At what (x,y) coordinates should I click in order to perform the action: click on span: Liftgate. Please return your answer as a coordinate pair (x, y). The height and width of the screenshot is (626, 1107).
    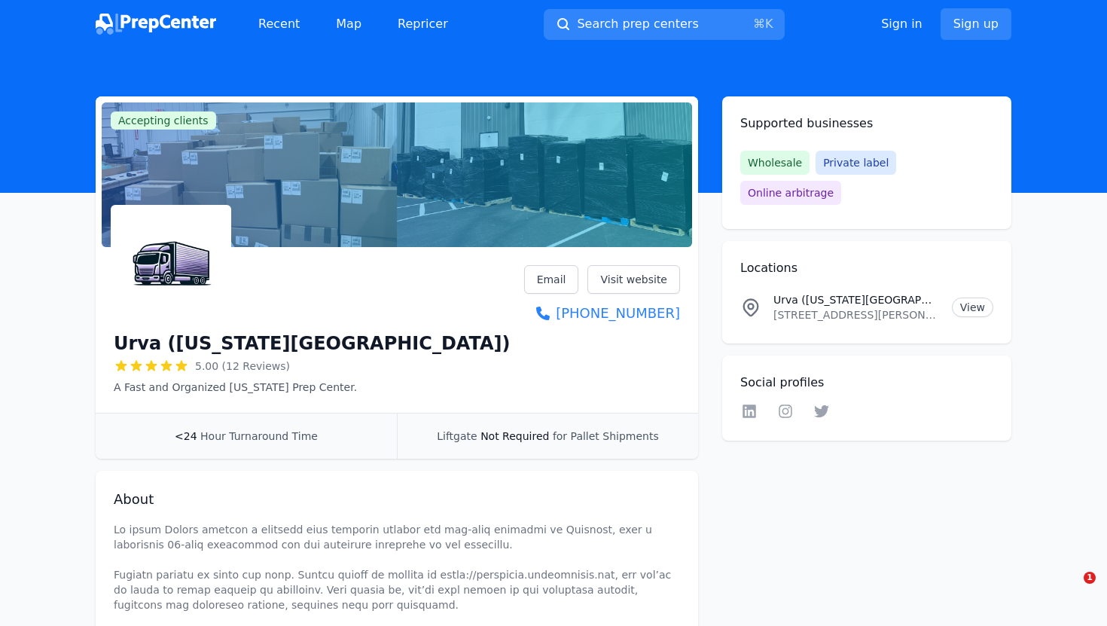
    Looking at the image, I should click on (456, 436).